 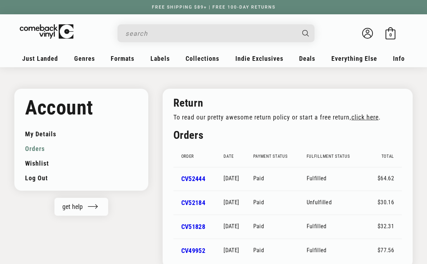 I want to click on a: My Details, so click(x=81, y=134).